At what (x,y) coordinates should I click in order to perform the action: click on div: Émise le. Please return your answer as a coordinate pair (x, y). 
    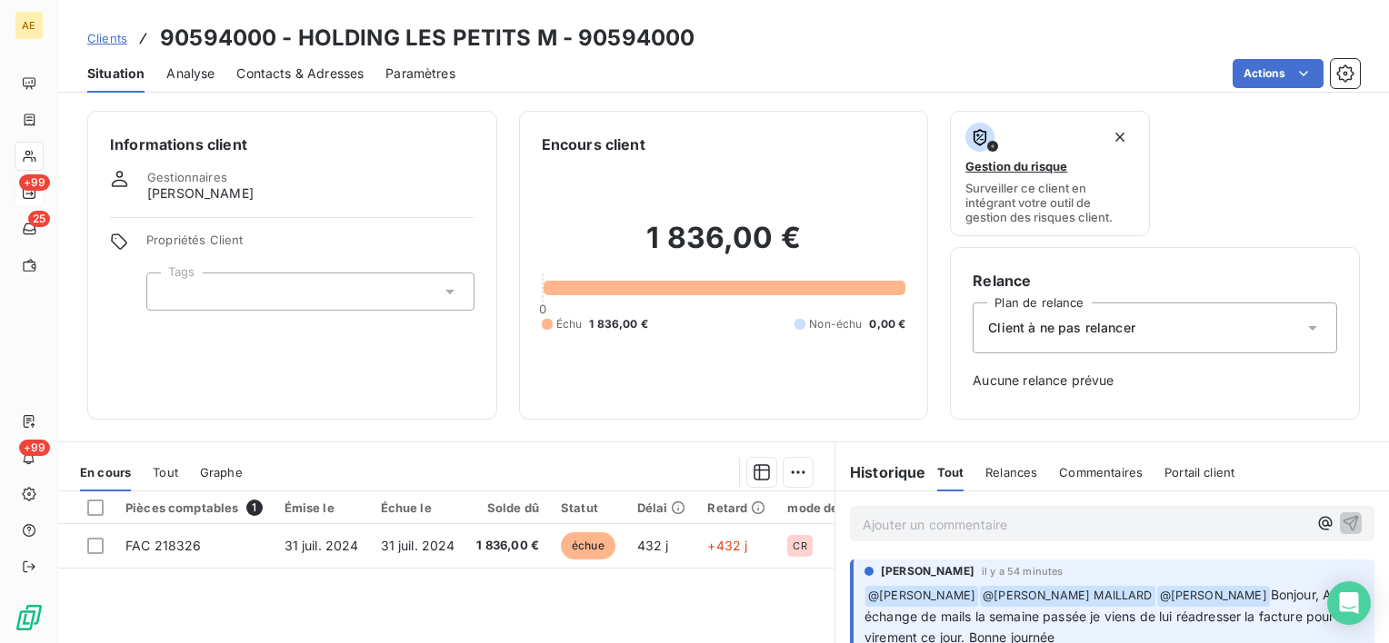
    Looking at the image, I should click on (322, 508).